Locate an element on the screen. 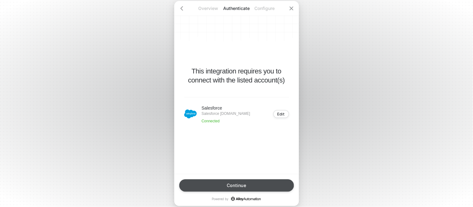 This screenshot has height=207, width=473. a: icon-success is located at coordinates (246, 199).